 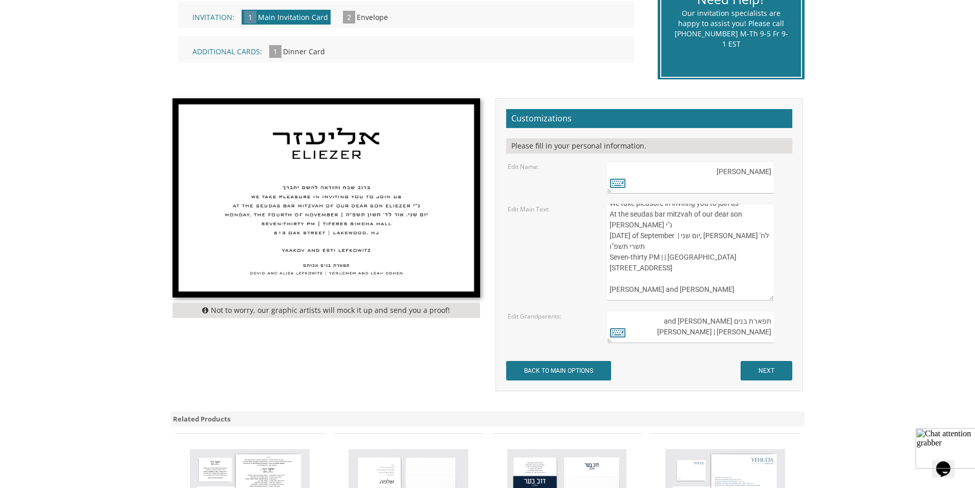 I want to click on input: BACK TO MAIN OPTIONS, so click(x=559, y=371).